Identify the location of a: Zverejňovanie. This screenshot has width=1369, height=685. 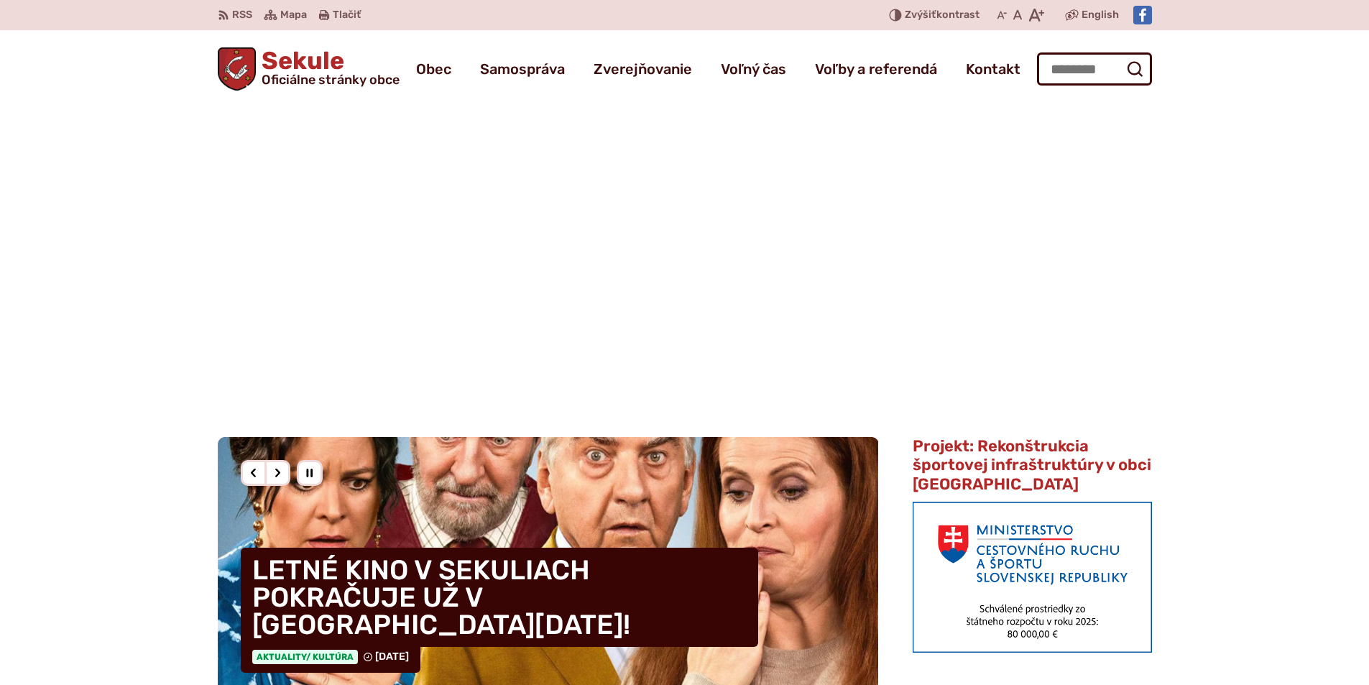
(642, 69).